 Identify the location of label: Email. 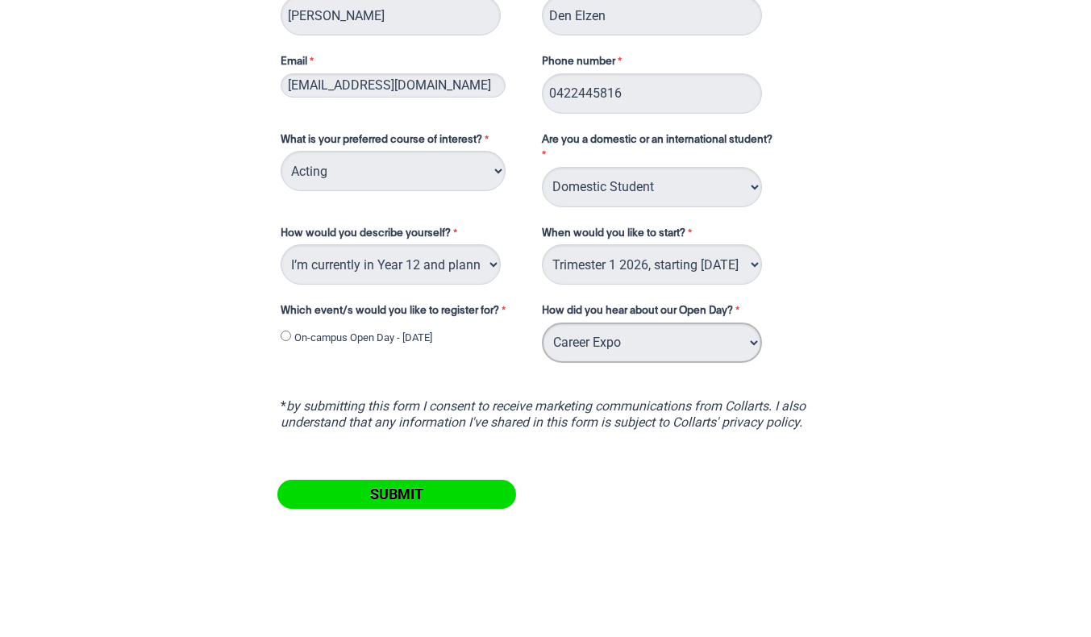
(403, 64).